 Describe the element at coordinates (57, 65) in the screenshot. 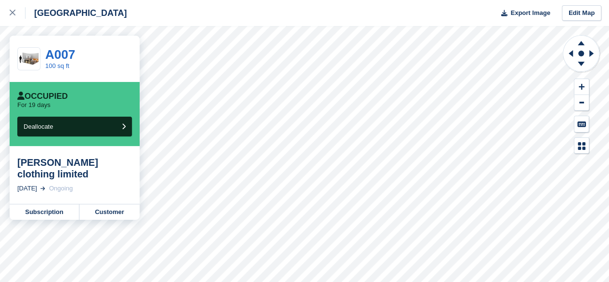

I see `a: 100 sq ft` at that location.